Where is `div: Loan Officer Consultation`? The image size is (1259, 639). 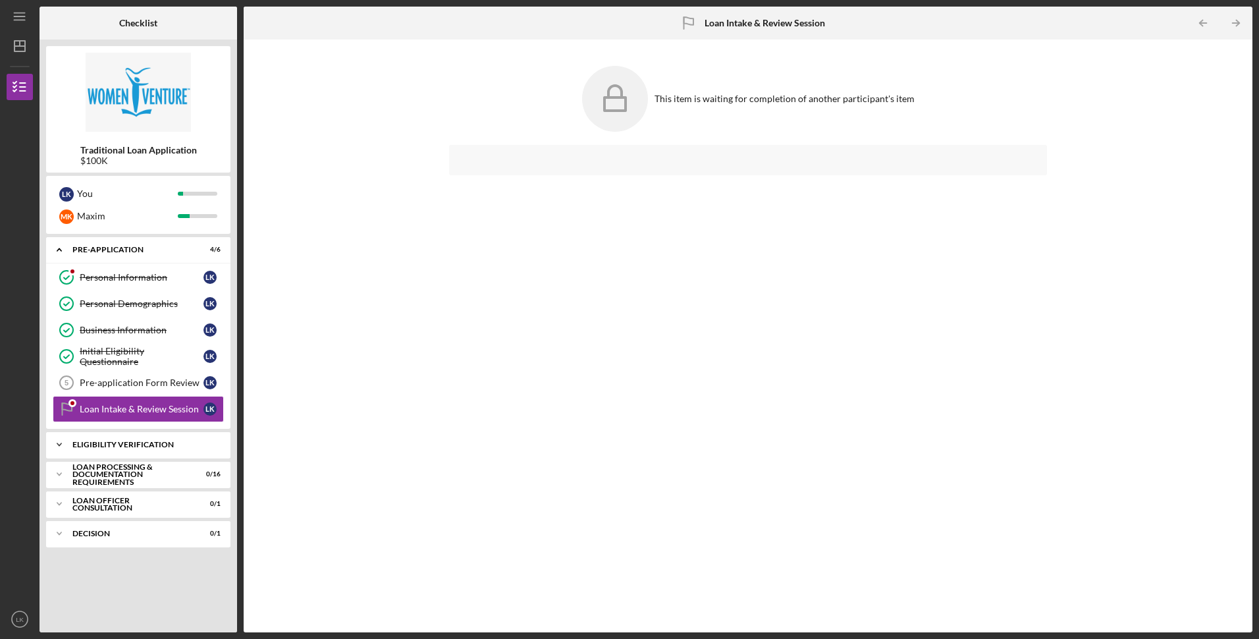 div: Loan Officer Consultation is located at coordinates (130, 504).